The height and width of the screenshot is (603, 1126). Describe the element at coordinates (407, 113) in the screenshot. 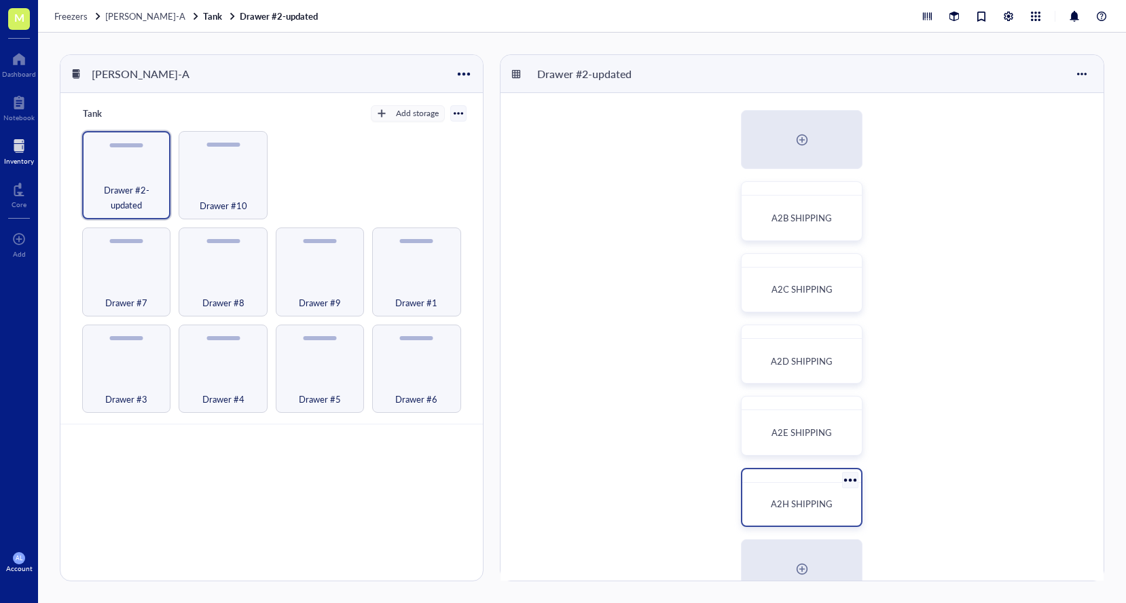

I see `button: Add storage` at that location.